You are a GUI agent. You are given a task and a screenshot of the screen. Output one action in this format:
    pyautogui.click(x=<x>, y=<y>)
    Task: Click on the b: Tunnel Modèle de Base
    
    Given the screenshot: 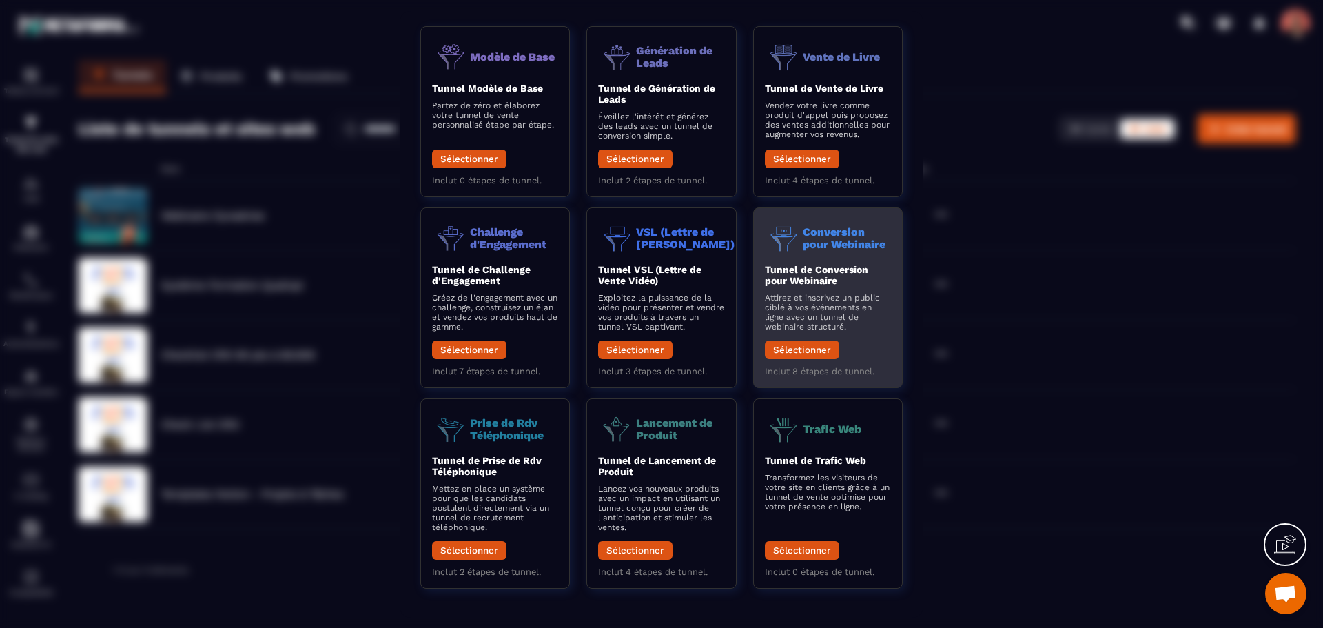 What is the action you would take?
    pyautogui.click(x=487, y=88)
    